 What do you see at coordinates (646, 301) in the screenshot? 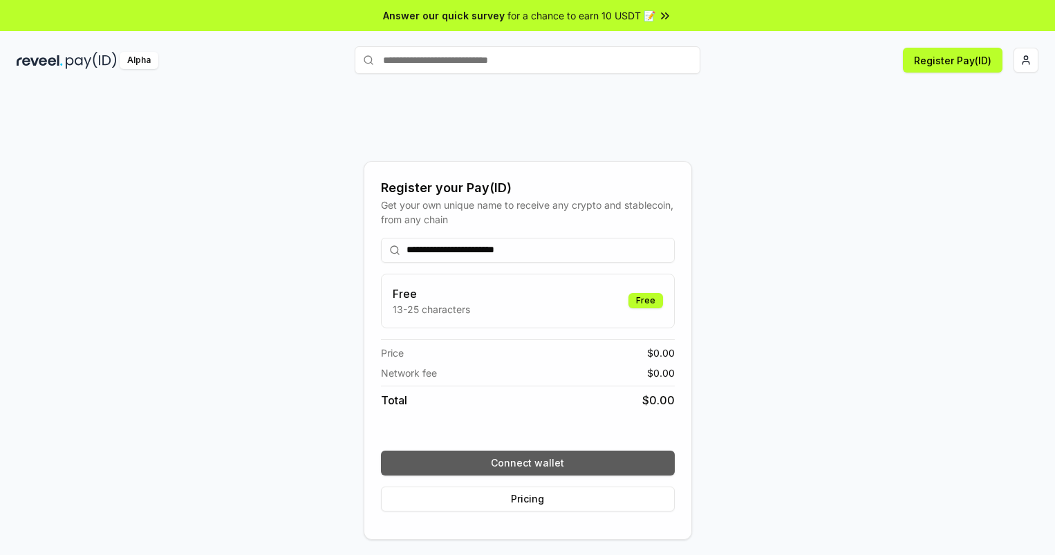
I see `div: Free` at bounding box center [646, 301].